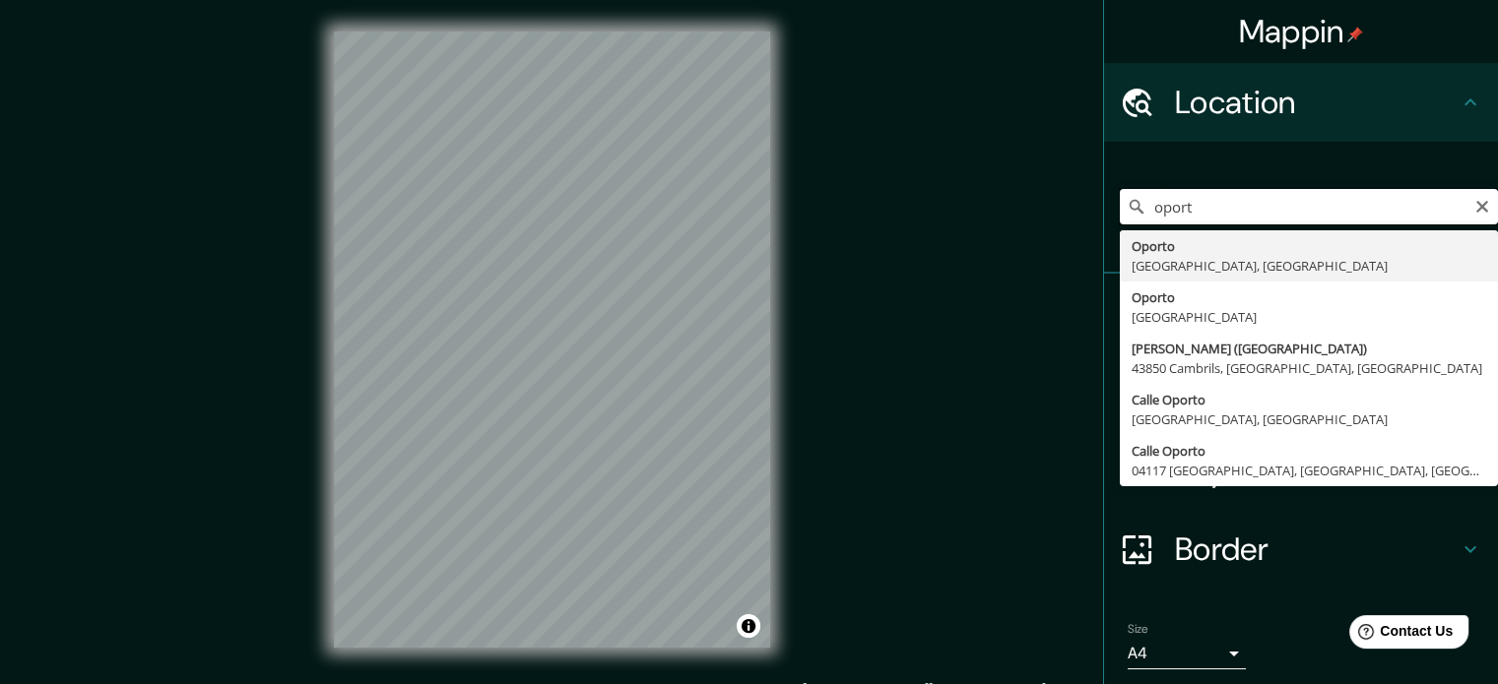 Image resolution: width=1498 pixels, height=684 pixels. What do you see at coordinates (1317, 471) in the screenshot?
I see `h4: Layout` at bounding box center [1317, 471].